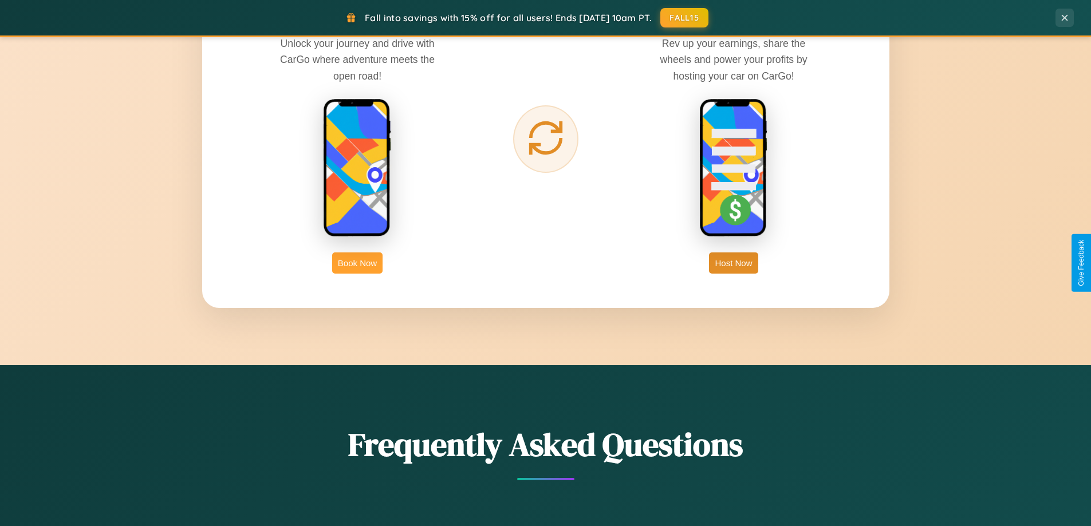 The width and height of the screenshot is (1091, 526). Describe the element at coordinates (357, 60) in the screenshot. I see `p: Unlock your journey and drive with CarGo where adventure meets the open road!` at that location.